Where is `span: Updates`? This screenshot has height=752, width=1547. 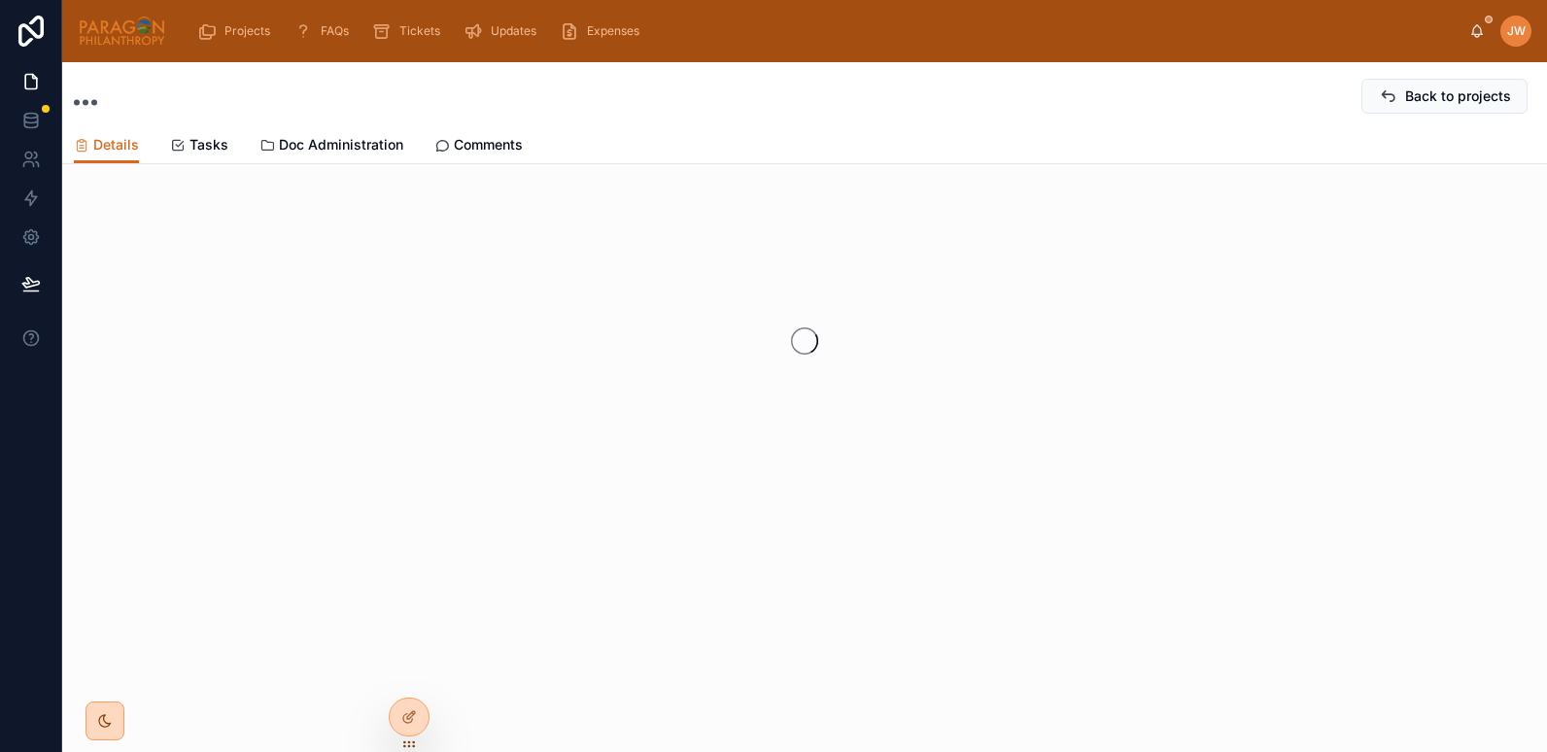 span: Updates is located at coordinates (513, 31).